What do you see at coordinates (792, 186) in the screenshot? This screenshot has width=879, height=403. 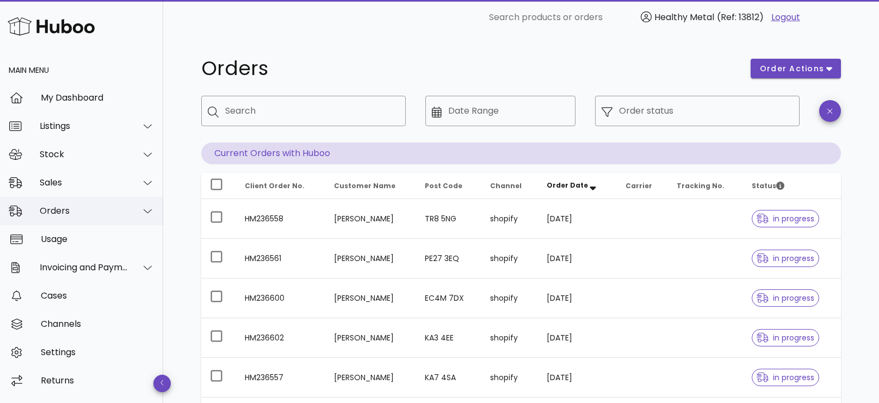 I see `th: Status` at bounding box center [792, 186].